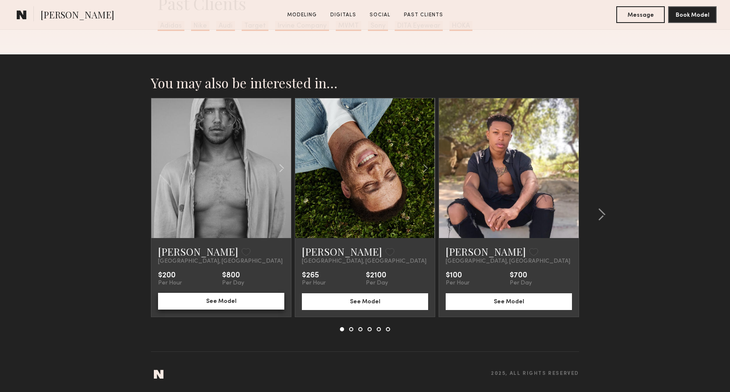  What do you see at coordinates (380, 15) in the screenshot?
I see `a: Social` at bounding box center [380, 15].